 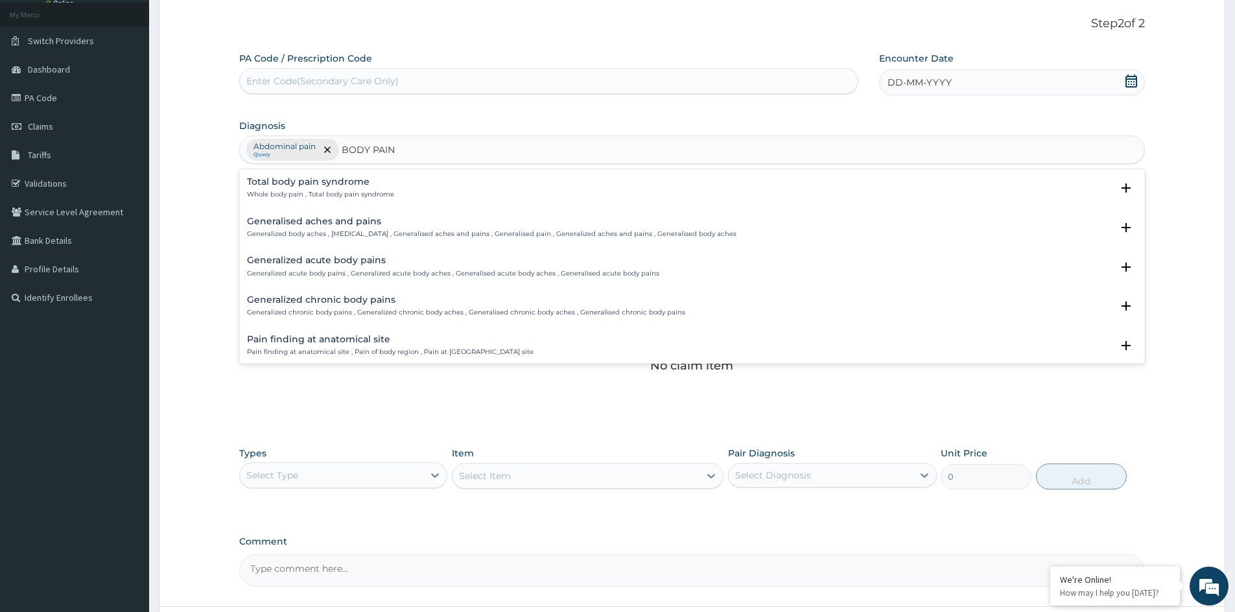 What do you see at coordinates (327, 150) in the screenshot?
I see `span: remove selection option` at bounding box center [327, 150].